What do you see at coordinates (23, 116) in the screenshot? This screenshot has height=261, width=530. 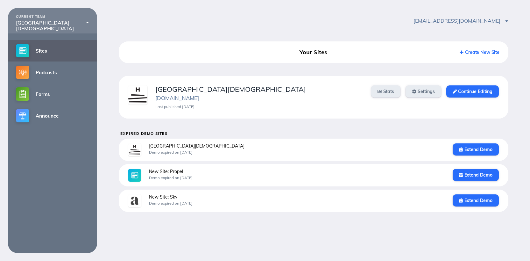 I see `img: announce-small@2x.png` at bounding box center [23, 116].